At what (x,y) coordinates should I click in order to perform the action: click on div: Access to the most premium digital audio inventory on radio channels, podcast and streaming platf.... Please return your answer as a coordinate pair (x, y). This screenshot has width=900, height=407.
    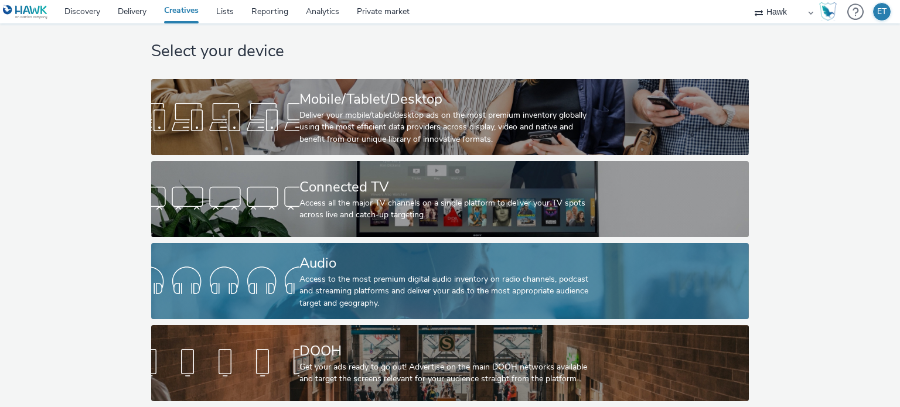
    Looking at the image, I should click on (448, 291).